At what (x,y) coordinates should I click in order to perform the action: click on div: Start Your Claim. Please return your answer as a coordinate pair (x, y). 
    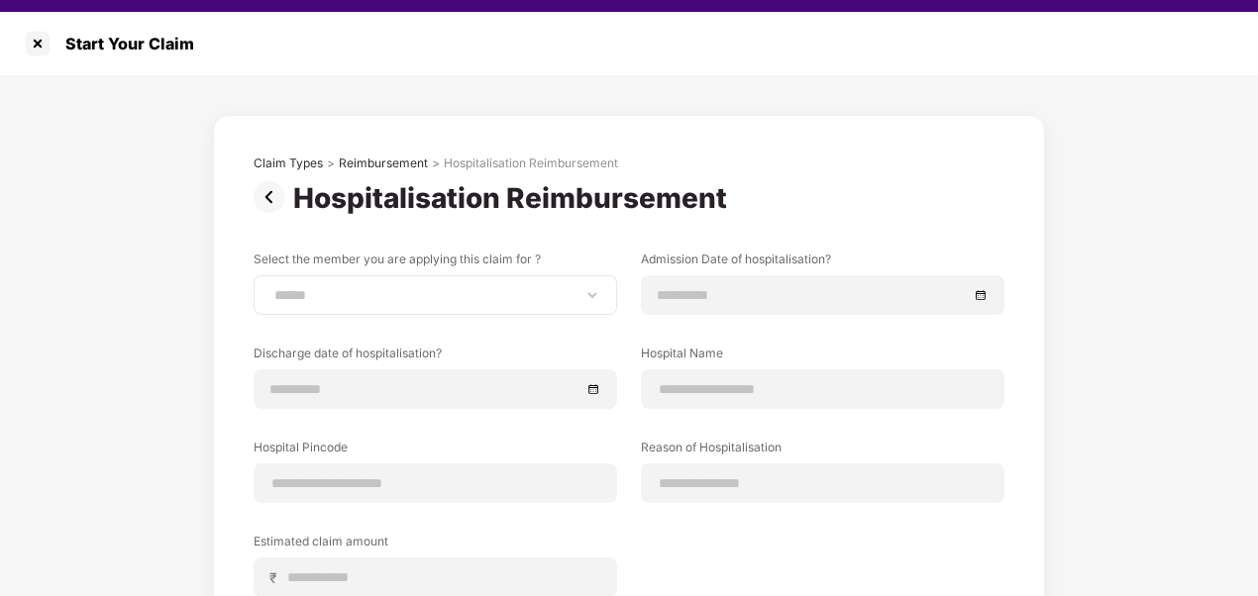
    Looking at the image, I should click on (124, 44).